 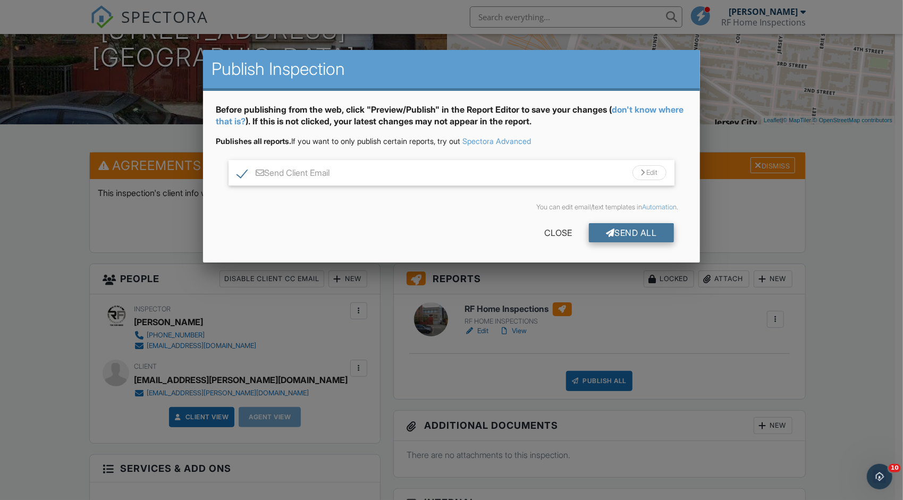 What do you see at coordinates (449, 115) in the screenshot?
I see `a: don't know where that is?` at bounding box center [449, 115].